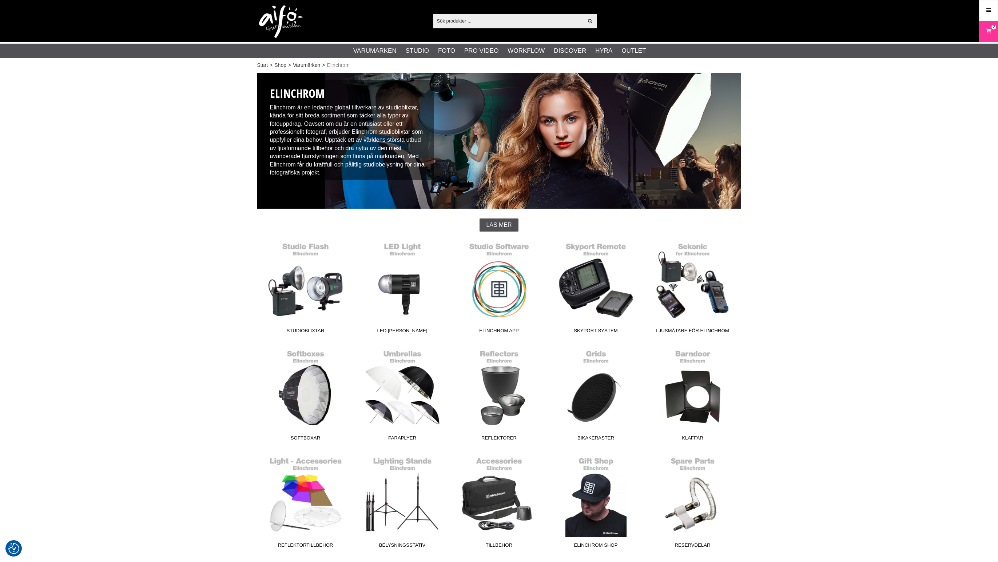 The height and width of the screenshot is (562, 998). I want to click on span: Belysningsstativ, so click(402, 547).